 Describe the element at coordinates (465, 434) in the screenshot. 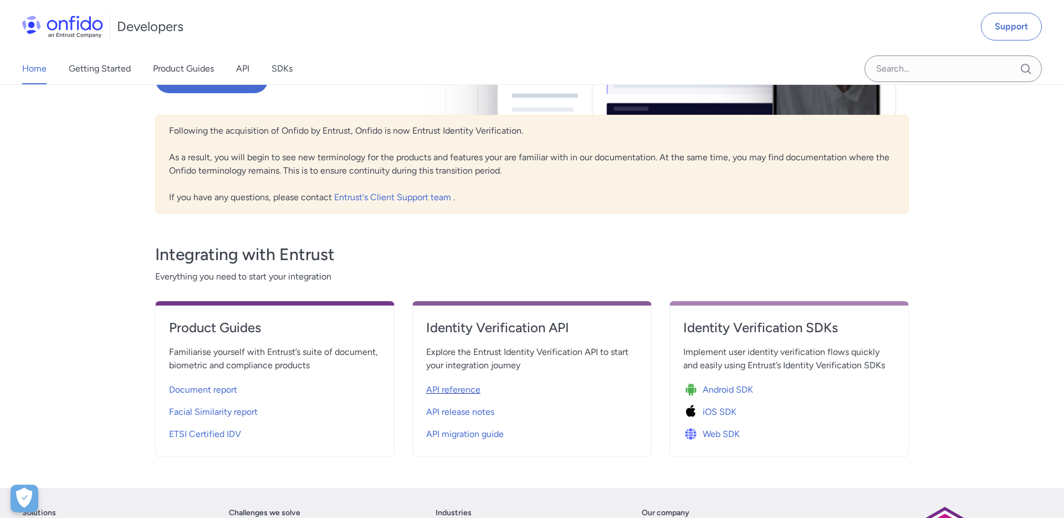

I see `span: API migration guide` at that location.